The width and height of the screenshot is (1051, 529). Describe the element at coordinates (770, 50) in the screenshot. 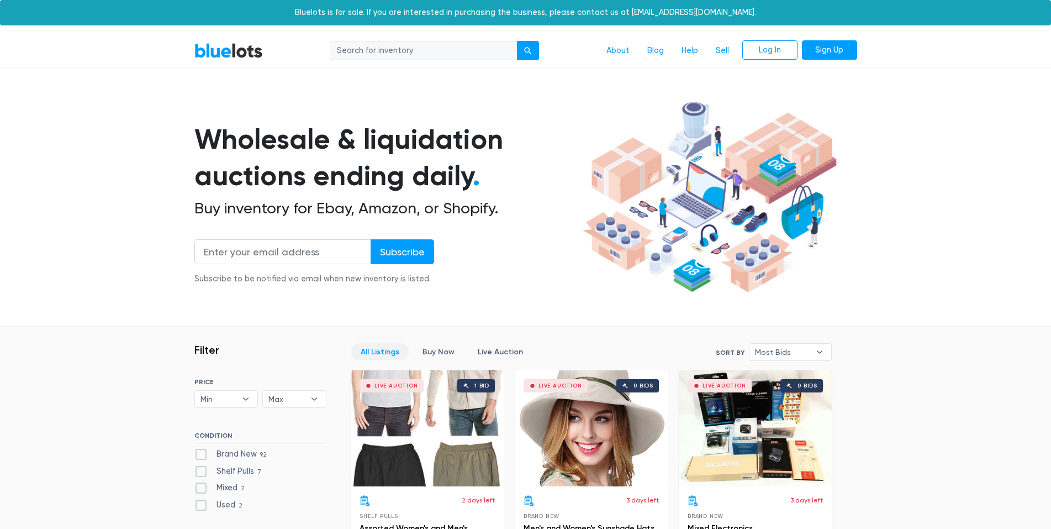

I see `a: Log In` at that location.